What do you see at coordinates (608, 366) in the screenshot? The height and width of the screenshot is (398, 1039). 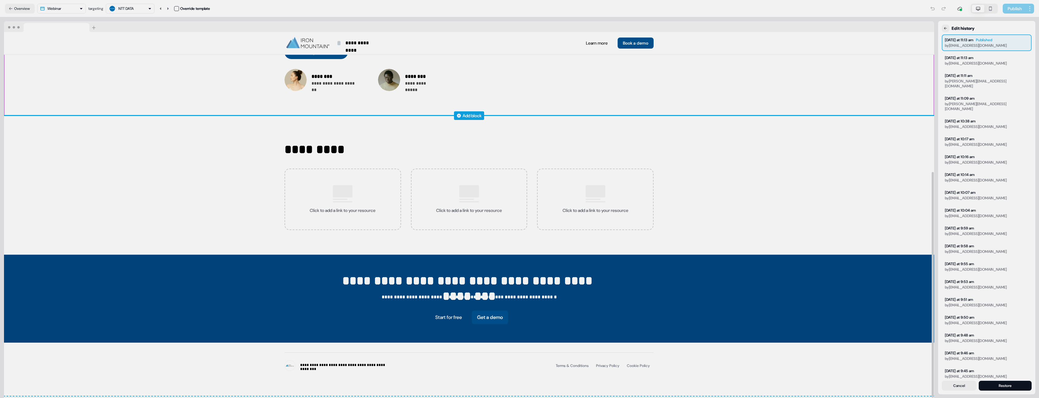 I see `button: Privacy Policy` at bounding box center [608, 366].